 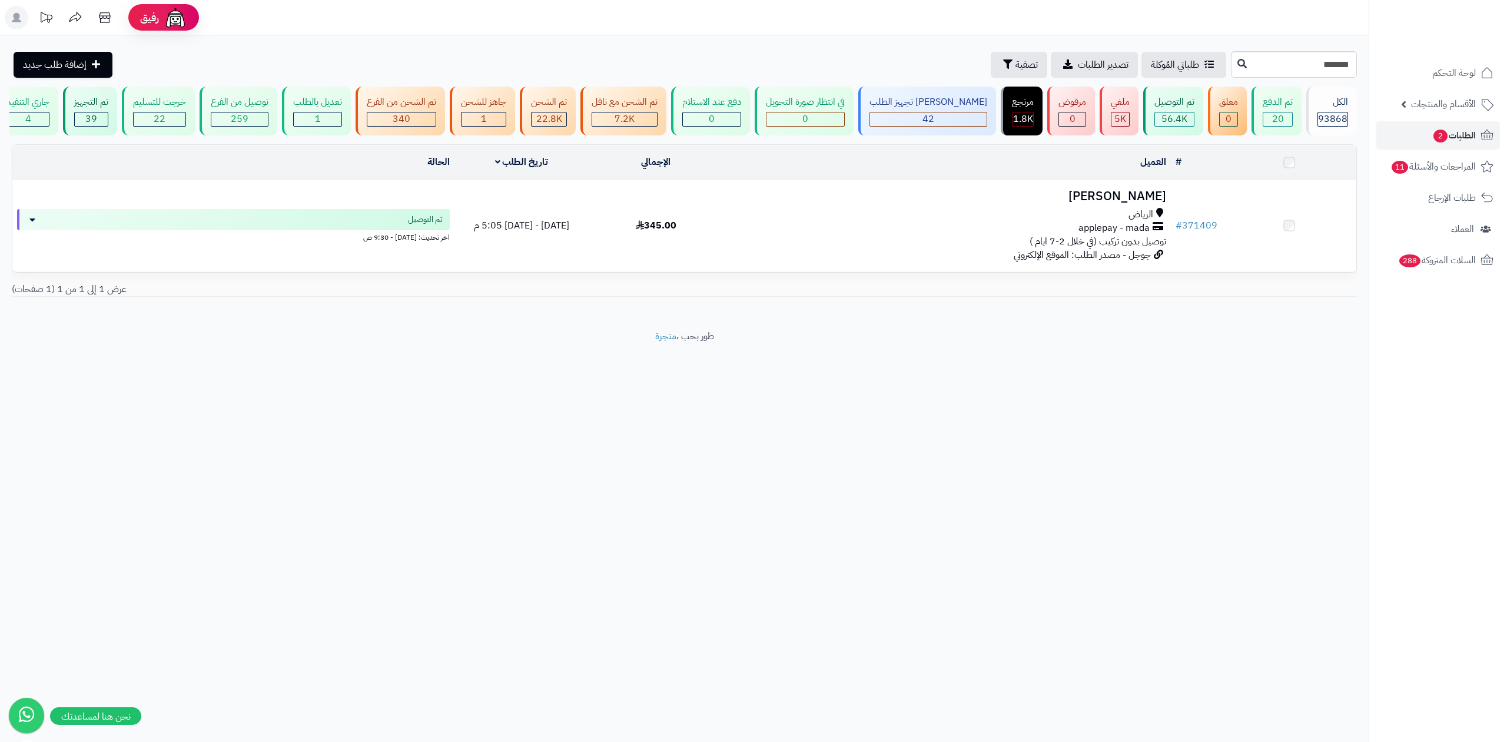 I want to click on span: 1.8K, so click(x=1023, y=119).